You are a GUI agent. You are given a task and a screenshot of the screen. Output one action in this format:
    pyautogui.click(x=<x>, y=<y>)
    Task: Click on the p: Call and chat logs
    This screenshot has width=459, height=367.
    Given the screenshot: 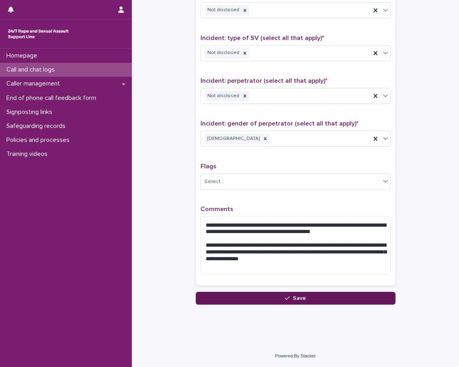 What is the action you would take?
    pyautogui.click(x=32, y=70)
    